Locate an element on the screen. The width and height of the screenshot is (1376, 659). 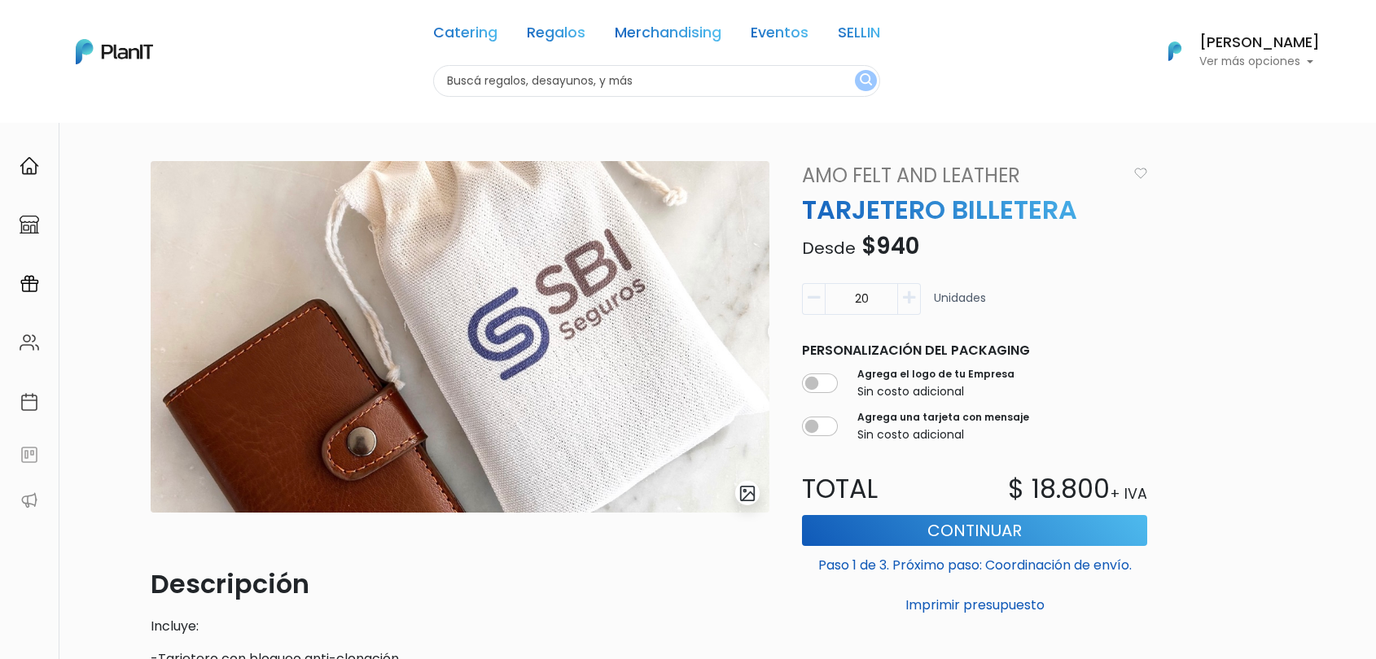
p: Ver más opciones is located at coordinates (1260, 62).